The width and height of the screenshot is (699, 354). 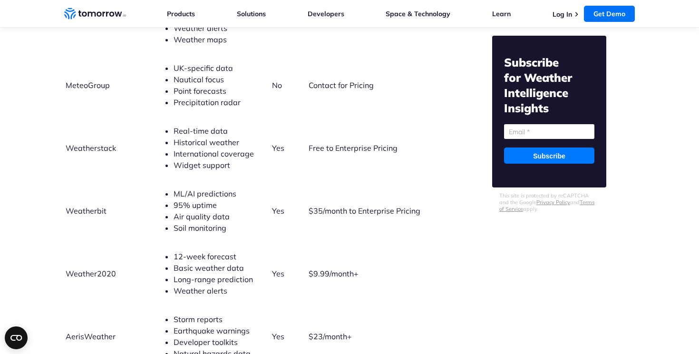 What do you see at coordinates (212, 330) in the screenshot?
I see `span: Earthquake warnings` at bounding box center [212, 330].